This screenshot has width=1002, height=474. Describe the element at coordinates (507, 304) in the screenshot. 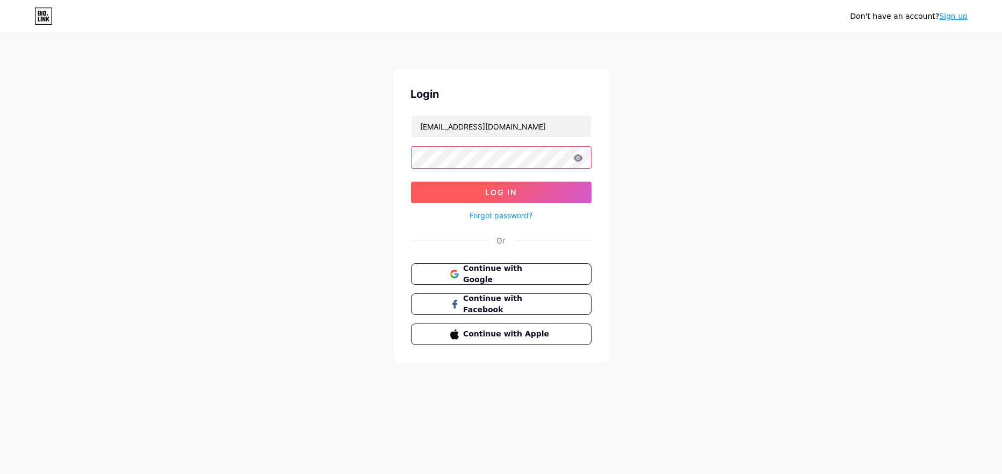

I see `span: Continue with Facebook` at that location.